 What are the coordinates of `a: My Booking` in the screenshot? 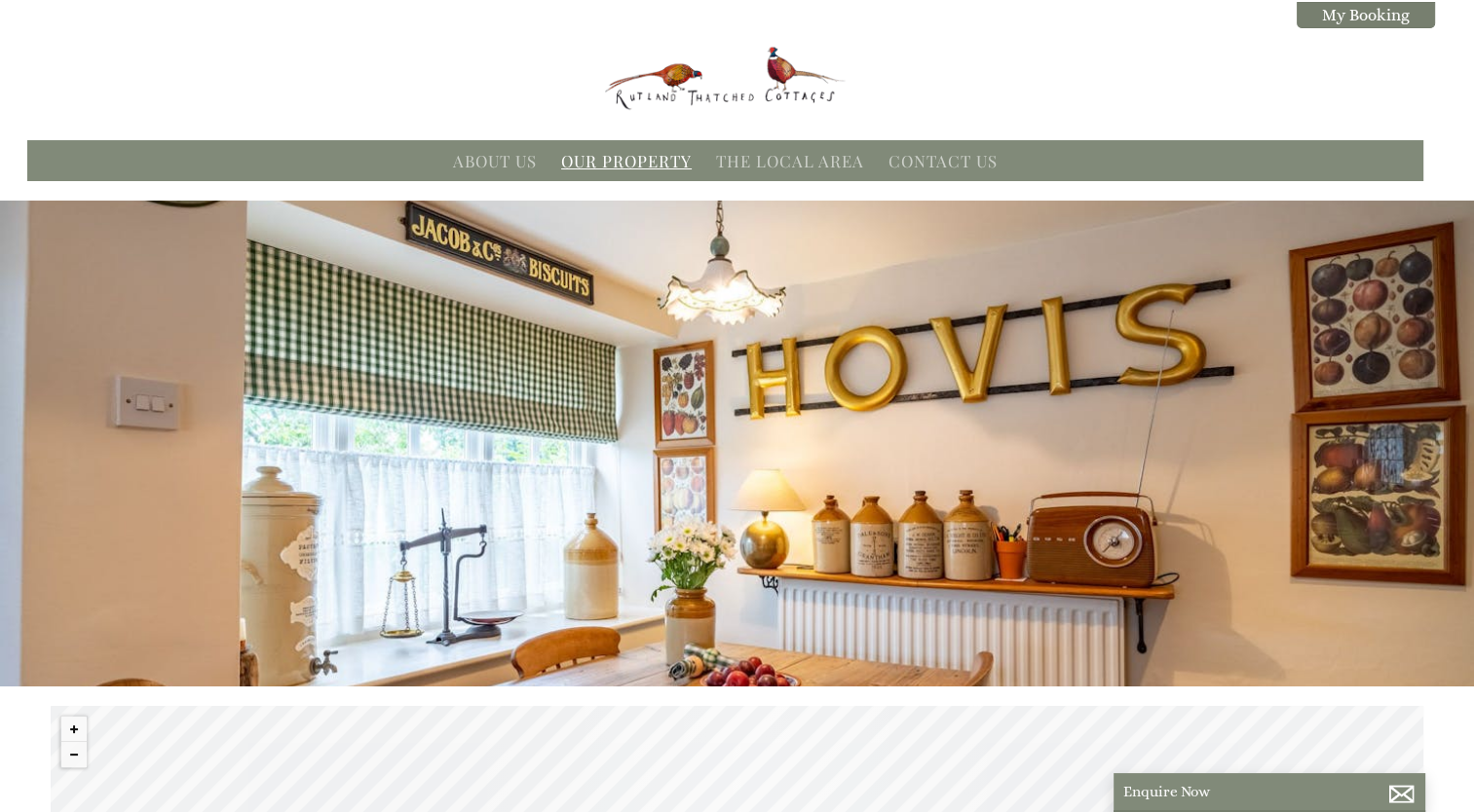 It's located at (1366, 15).